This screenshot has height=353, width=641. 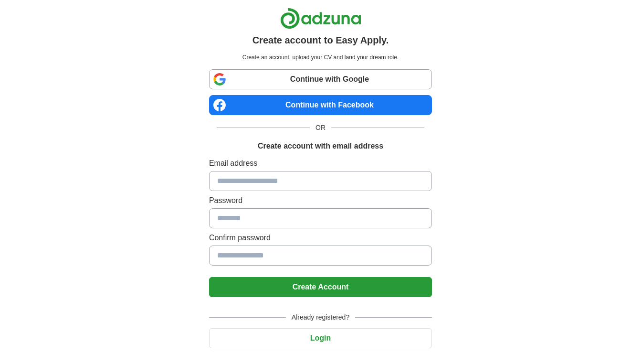 I want to click on label: Password, so click(x=320, y=200).